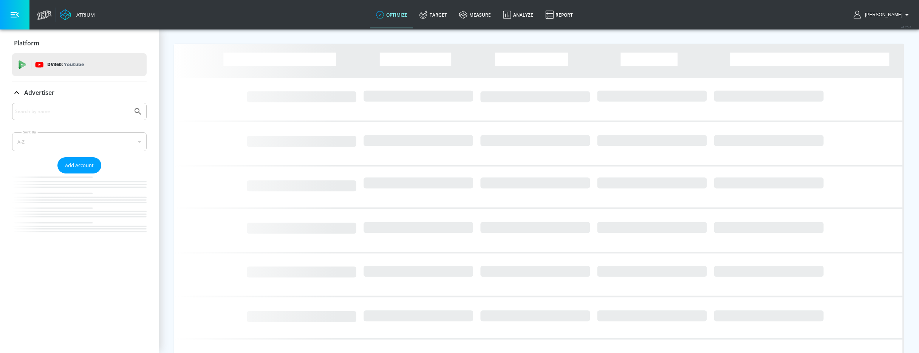  Describe the element at coordinates (906, 27) in the screenshot. I see `span: v 4.25.4` at that location.